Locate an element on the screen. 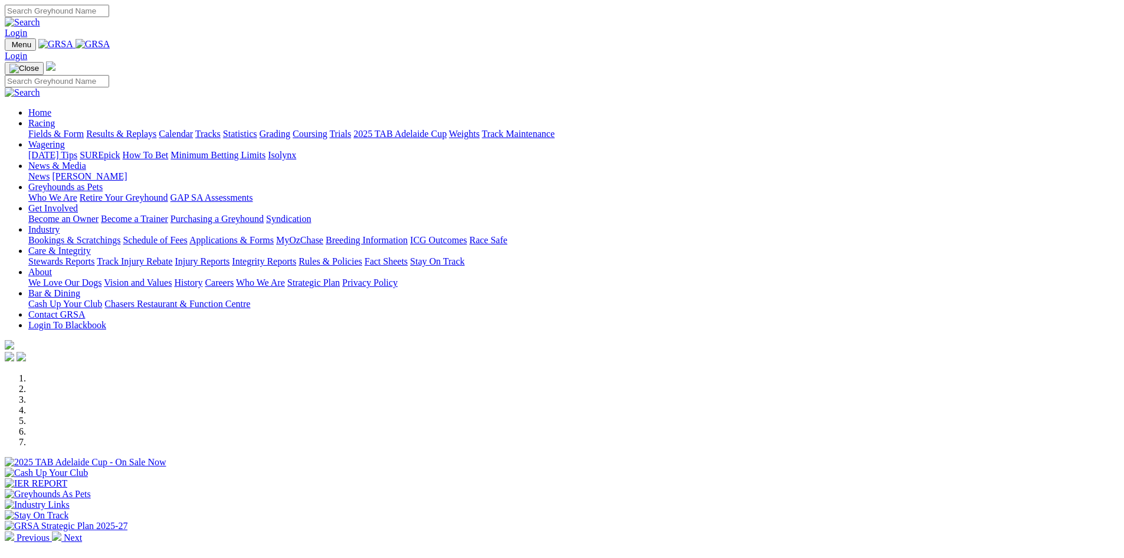 The width and height of the screenshot is (1124, 558). a: Previous is located at coordinates (28, 537).